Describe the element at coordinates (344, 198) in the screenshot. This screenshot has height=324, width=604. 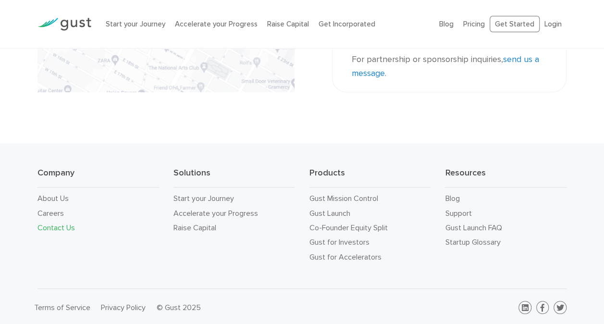
I see `a: Gust Mission Control` at that location.